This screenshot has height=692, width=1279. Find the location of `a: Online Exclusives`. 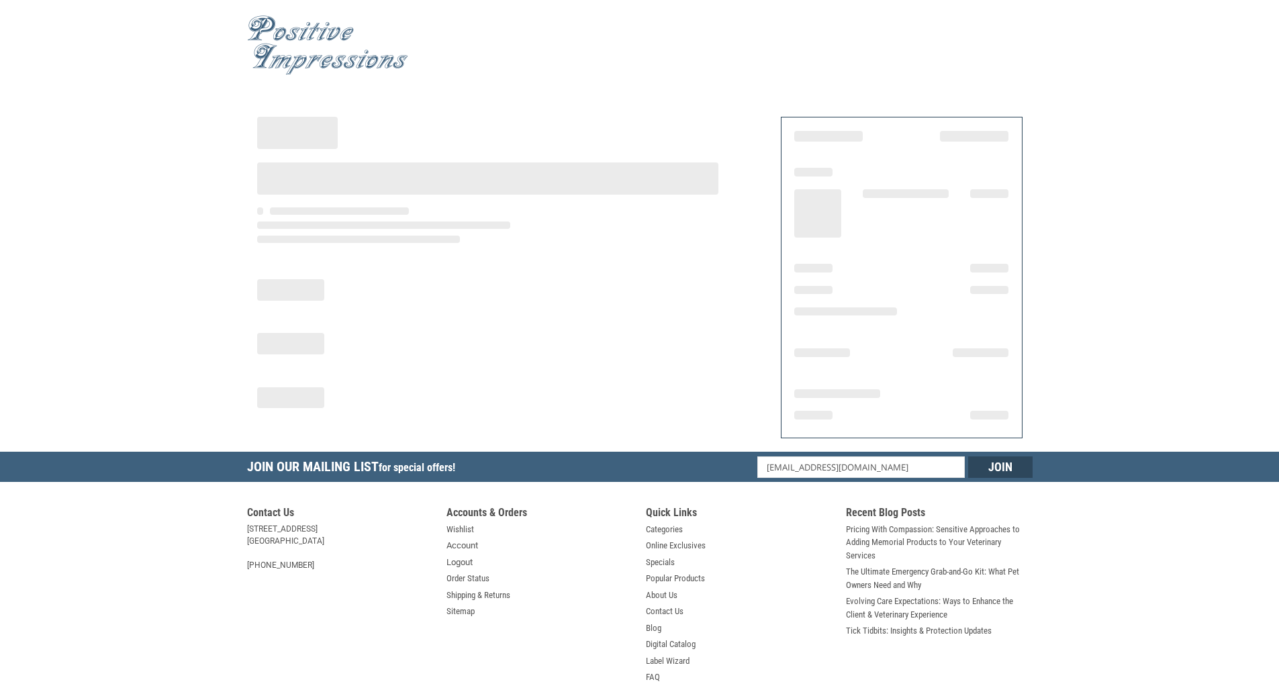

a: Online Exclusives is located at coordinates (675, 546).